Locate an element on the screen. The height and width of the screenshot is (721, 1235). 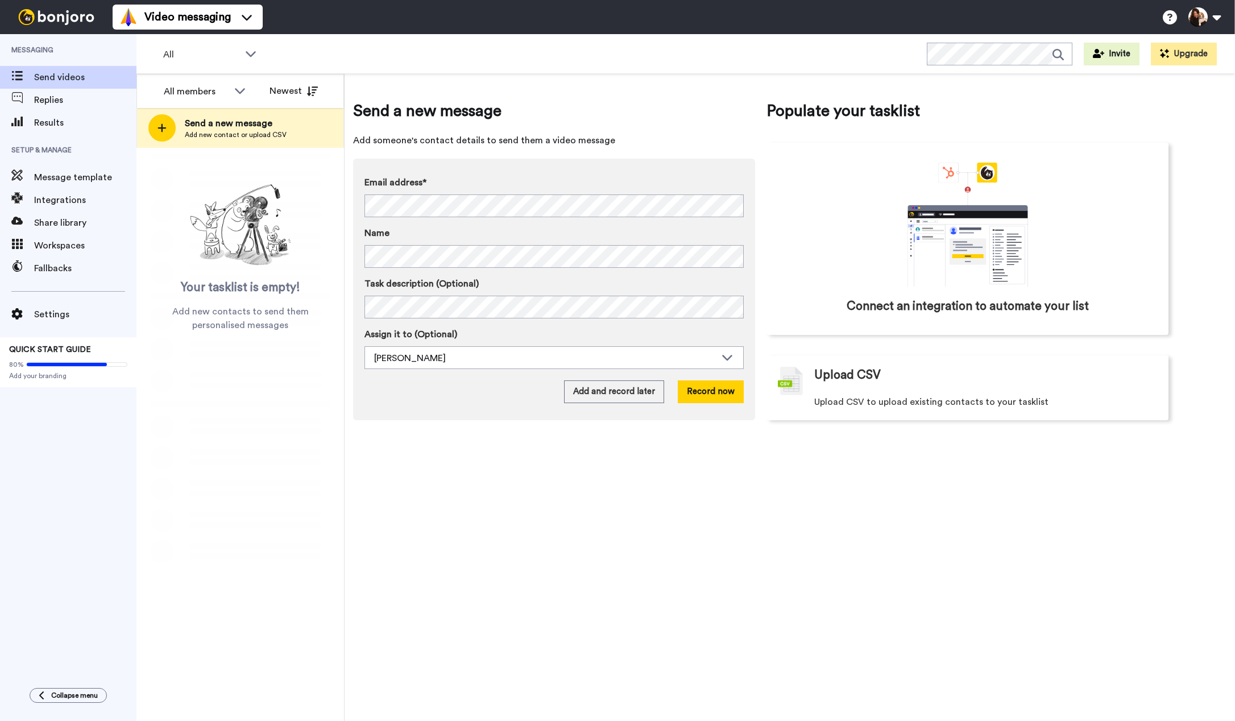
span: Add your branding is located at coordinates (68, 376).